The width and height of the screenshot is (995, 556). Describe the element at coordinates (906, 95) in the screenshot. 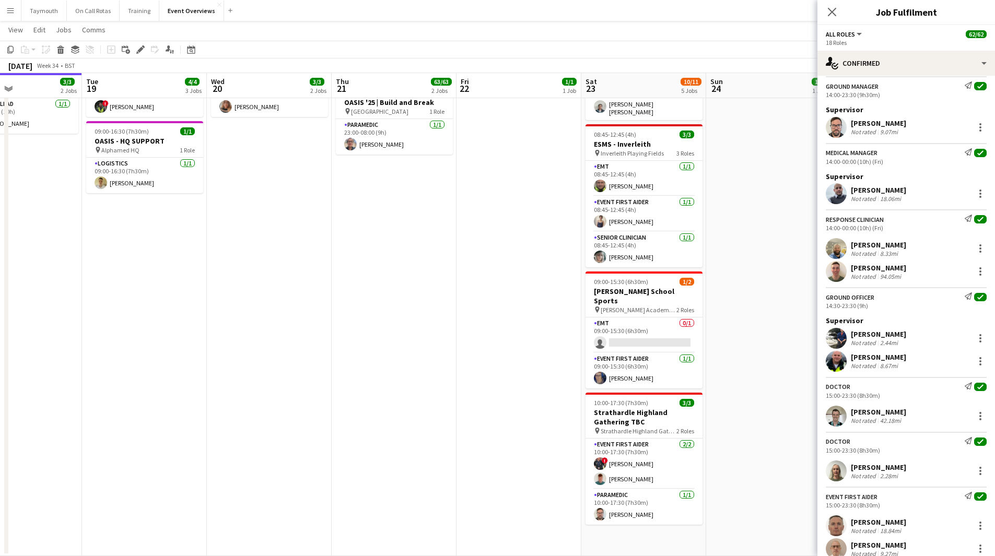

I see `div: 14:00-23:30 (9h30m)` at that location.